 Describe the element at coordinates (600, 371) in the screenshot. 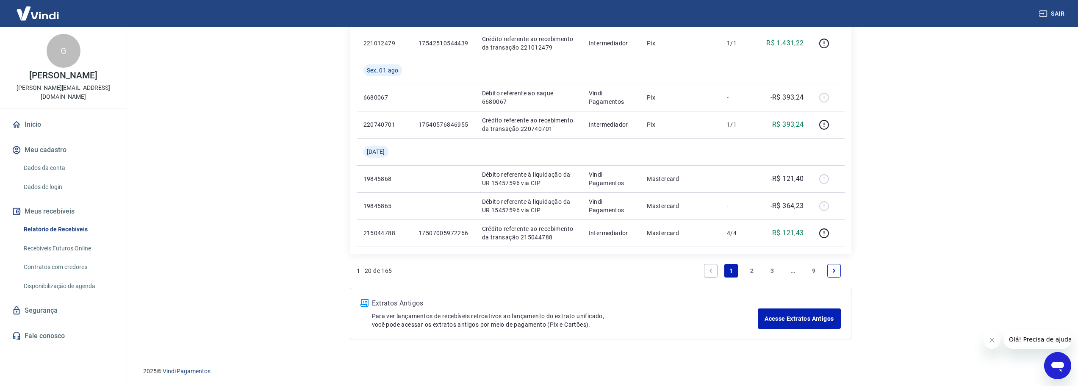

I see `p: 2025 ©` at that location.